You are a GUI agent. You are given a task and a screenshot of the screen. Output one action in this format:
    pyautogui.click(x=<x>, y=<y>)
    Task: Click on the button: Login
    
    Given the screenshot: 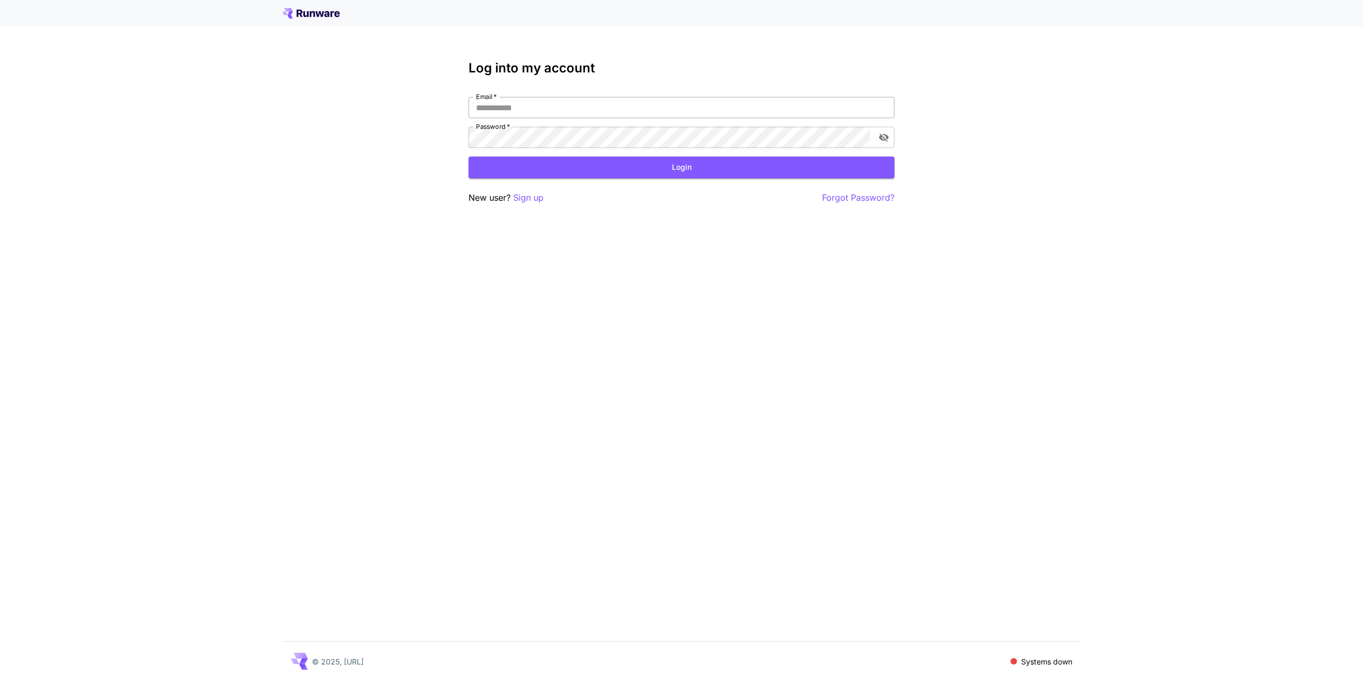 What is the action you would take?
    pyautogui.click(x=681, y=167)
    